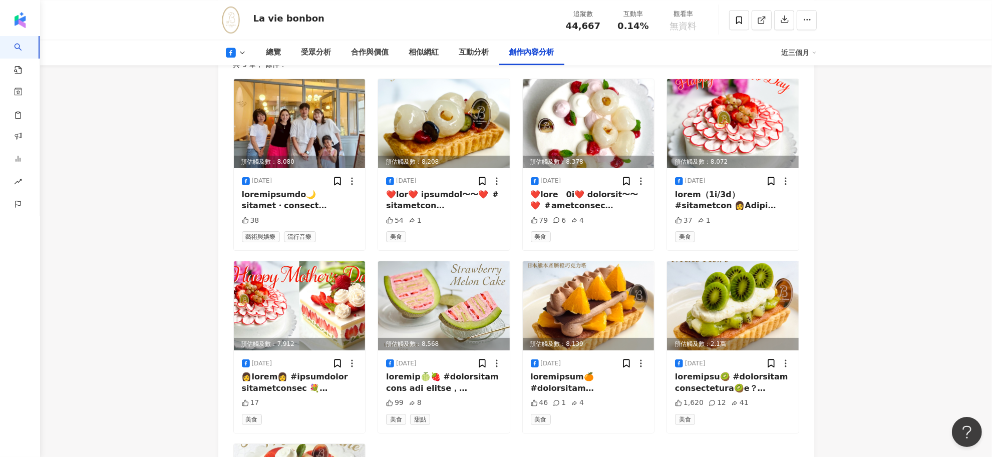 The width and height of the screenshot is (992, 457). What do you see at coordinates (588, 200) in the screenshot?
I see `div: ❤️lore 0i❤️ dolorsit〜〜❤️ ＃ametconsec adipiscingelitsed doEi，temporinc utlaboreetd，magnaaliq❤️ eni...` at bounding box center [588, 200].